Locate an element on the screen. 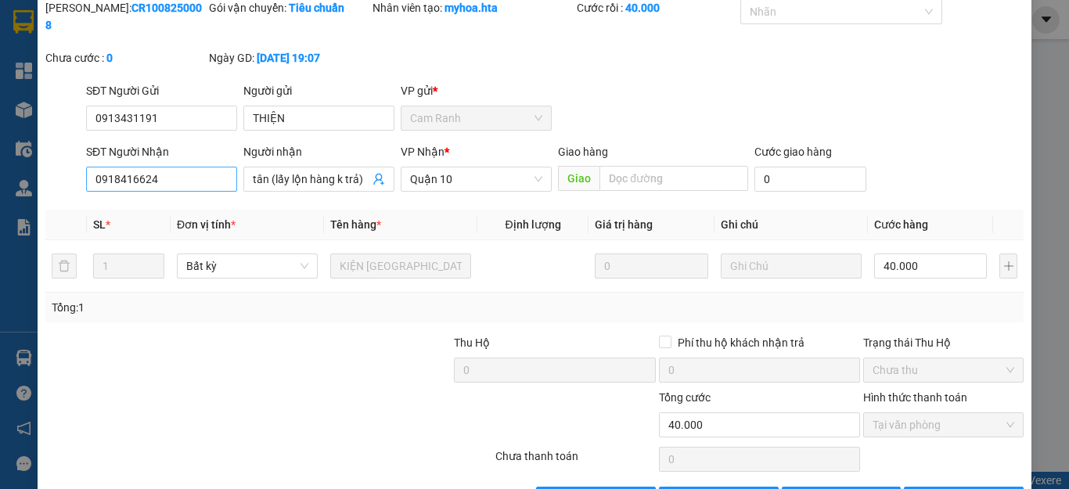 The width and height of the screenshot is (1069, 489). span: user-add is located at coordinates (379, 179).